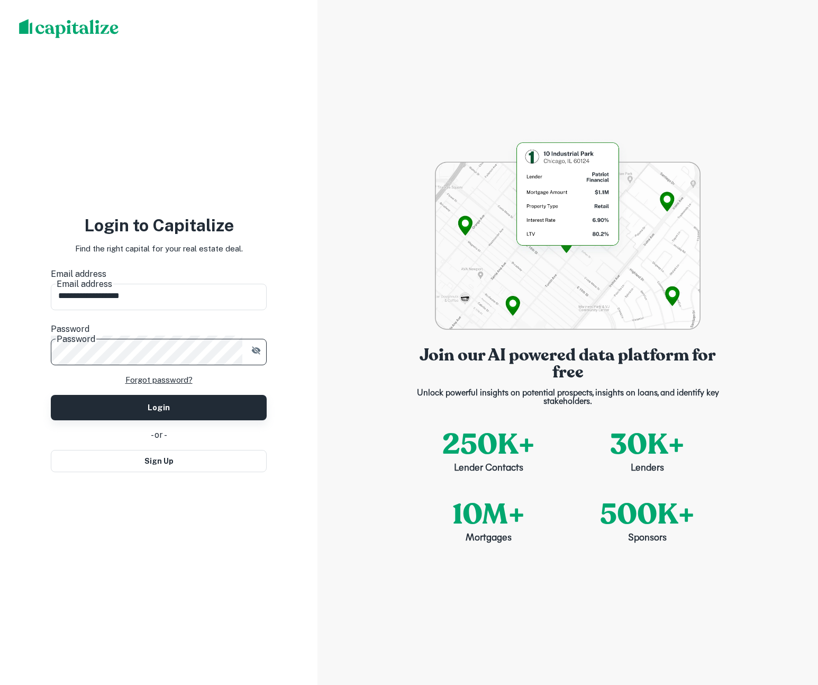 The height and width of the screenshot is (685, 818). What do you see at coordinates (159, 329) in the screenshot?
I see `label: Password` at bounding box center [159, 329].